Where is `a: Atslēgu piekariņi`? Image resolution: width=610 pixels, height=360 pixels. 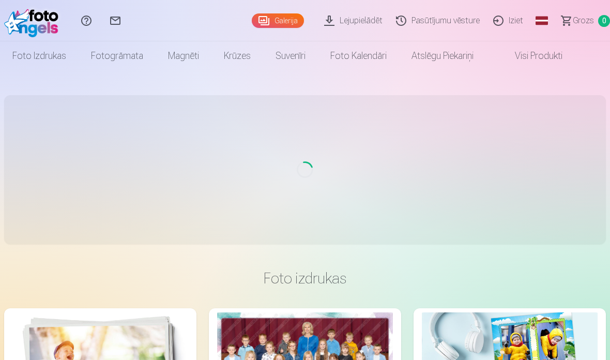 a: Atslēgu piekariņi is located at coordinates (442, 56).